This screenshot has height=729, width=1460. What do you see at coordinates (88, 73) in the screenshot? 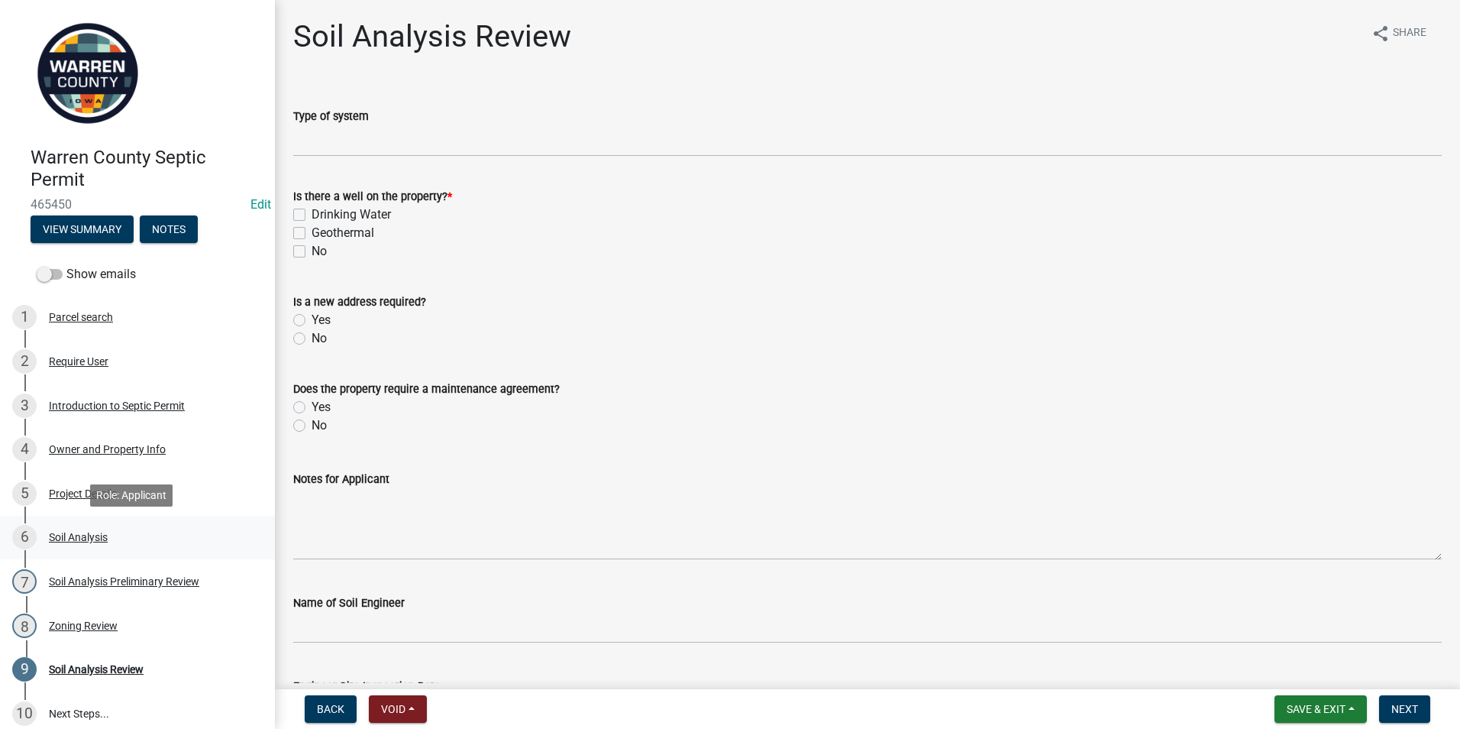
I see `img: Warren County, Iowa` at bounding box center [88, 73].